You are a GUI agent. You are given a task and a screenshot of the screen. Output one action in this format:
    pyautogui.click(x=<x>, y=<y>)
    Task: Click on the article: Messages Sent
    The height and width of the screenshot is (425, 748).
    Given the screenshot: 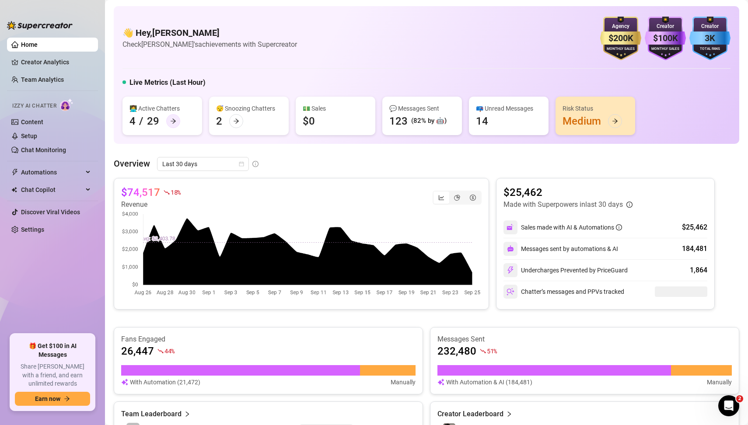 What is the action you would take?
    pyautogui.click(x=585, y=340)
    